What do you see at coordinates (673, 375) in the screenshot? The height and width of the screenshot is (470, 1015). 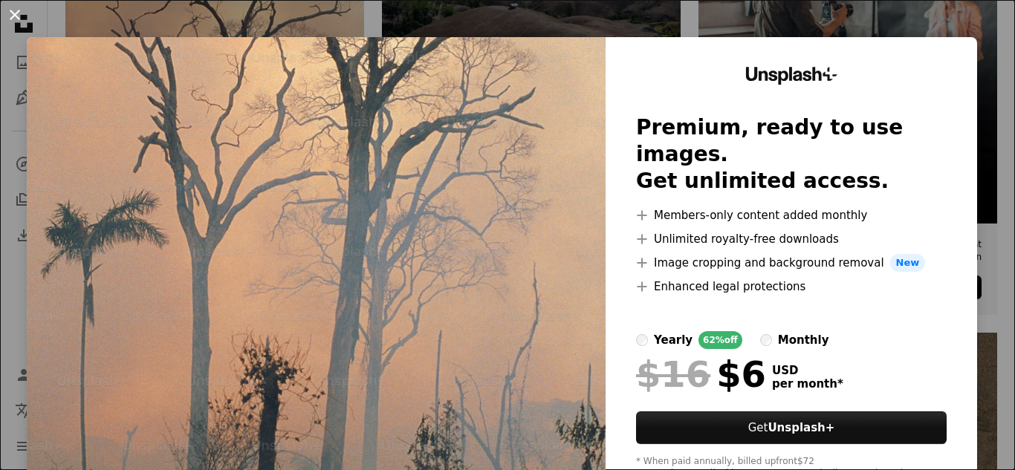 I see `span: $16` at bounding box center [673, 375].